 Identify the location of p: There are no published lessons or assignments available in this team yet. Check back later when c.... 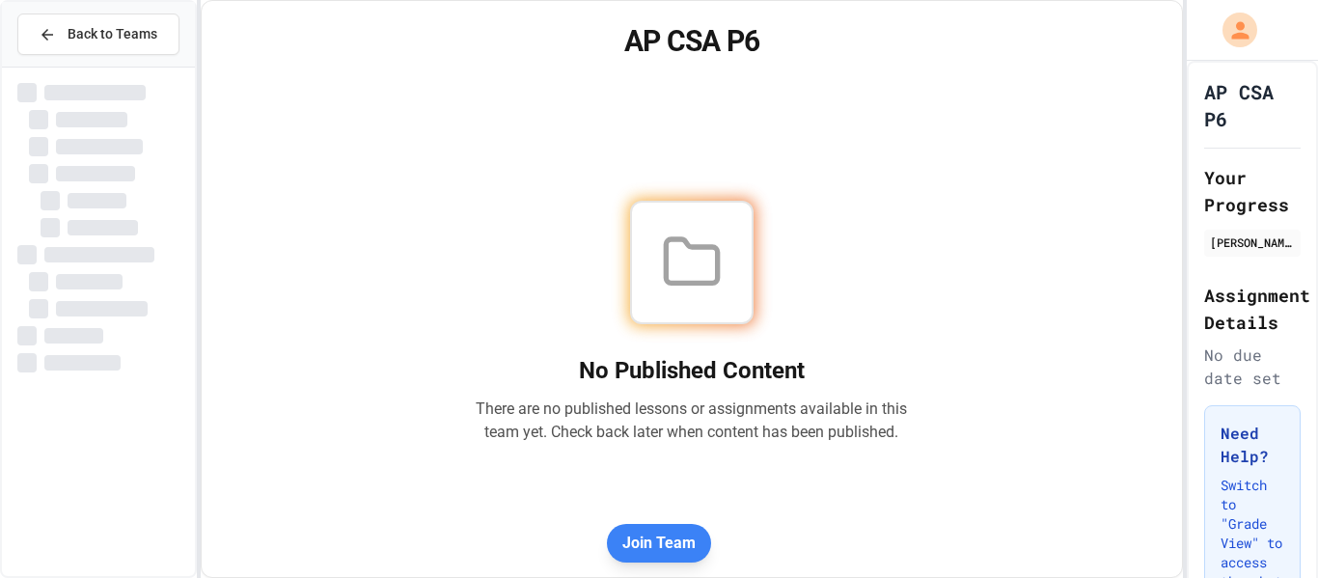
(692, 421).